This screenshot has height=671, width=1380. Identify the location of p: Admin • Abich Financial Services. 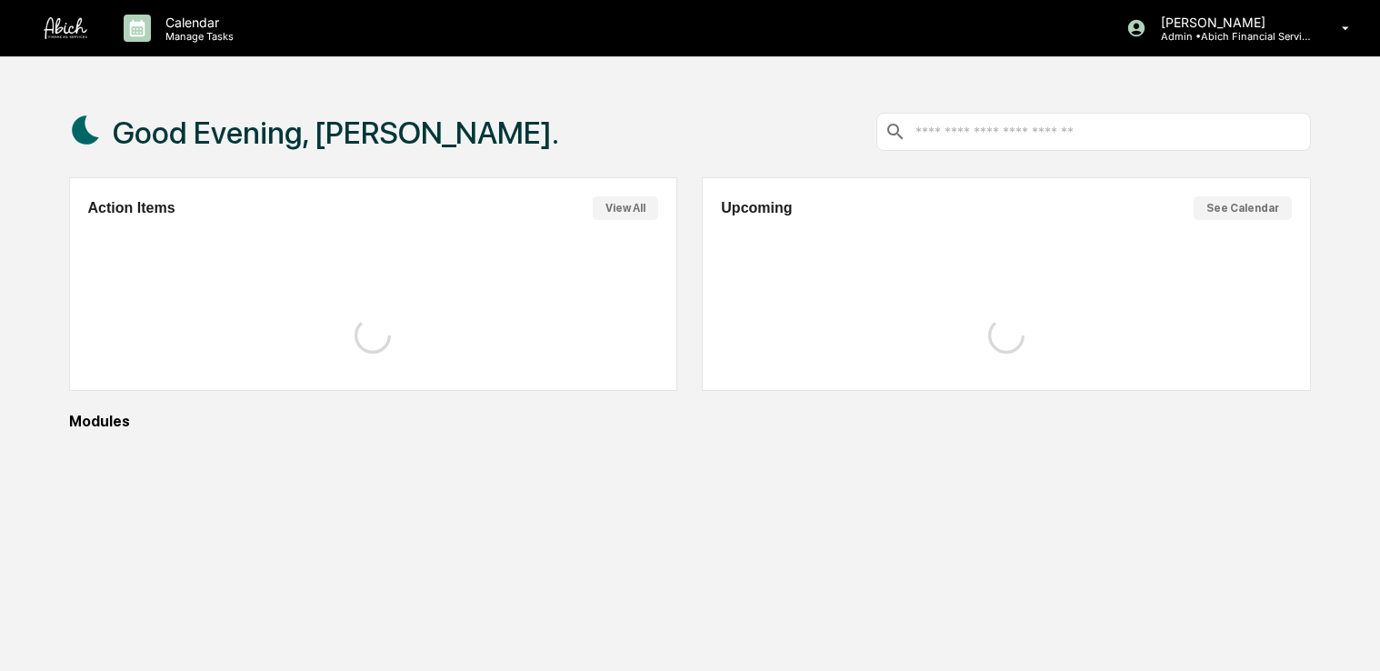
(1230, 36).